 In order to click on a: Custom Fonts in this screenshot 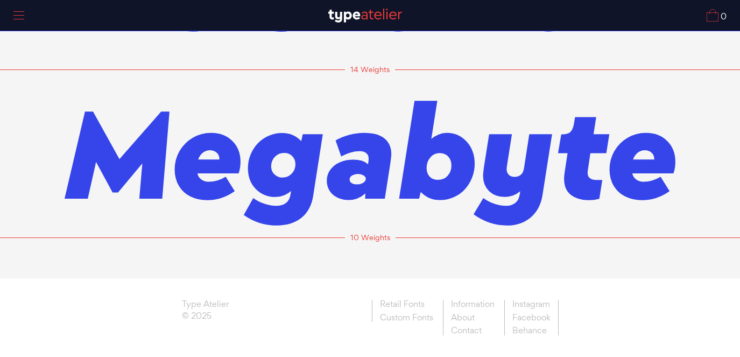, I will do `click(407, 317)`.